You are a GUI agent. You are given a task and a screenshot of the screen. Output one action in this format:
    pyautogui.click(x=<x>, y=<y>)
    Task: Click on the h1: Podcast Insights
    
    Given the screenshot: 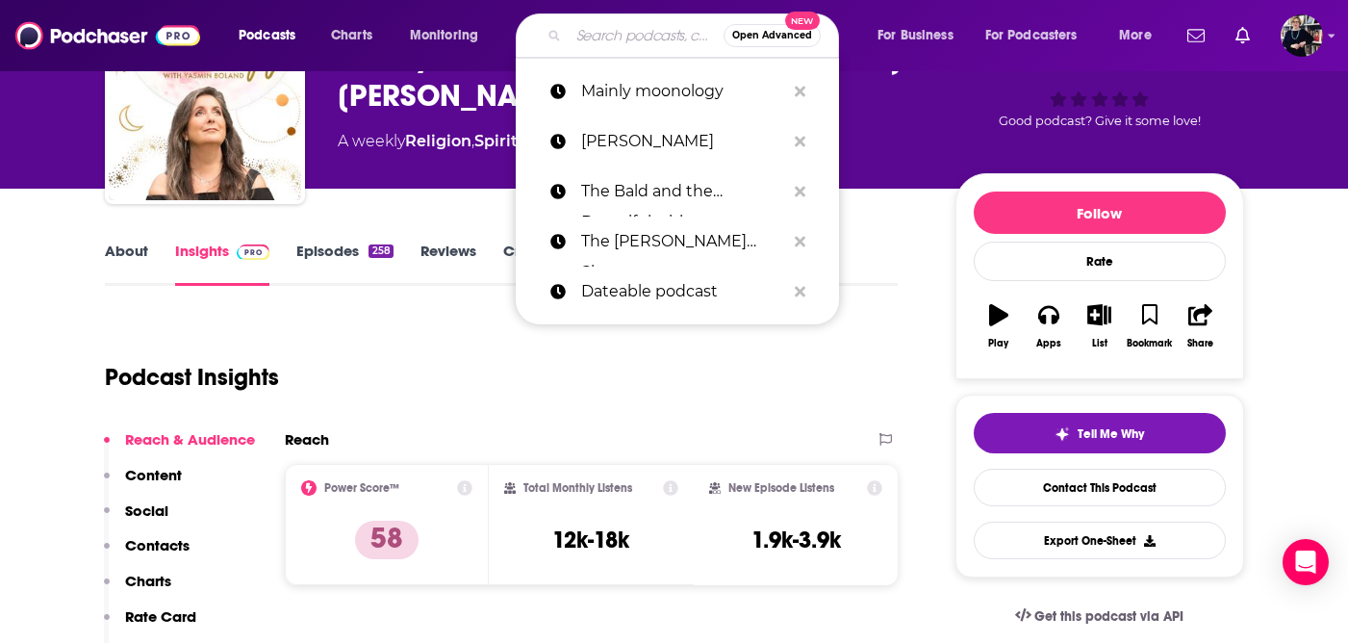 What is the action you would take?
    pyautogui.click(x=191, y=377)
    